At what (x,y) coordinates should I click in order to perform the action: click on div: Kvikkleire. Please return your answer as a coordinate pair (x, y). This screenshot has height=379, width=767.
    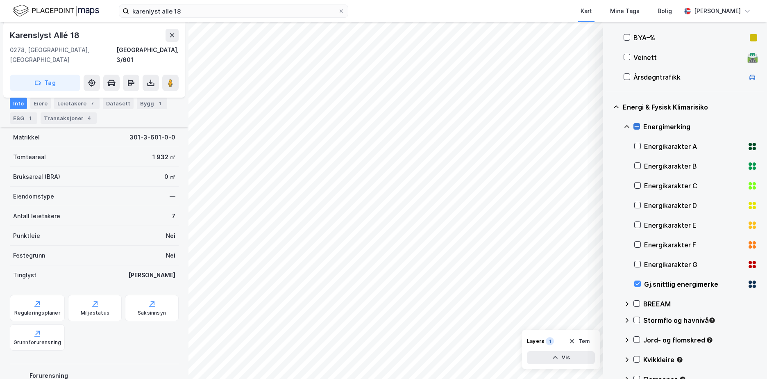
    Looking at the image, I should click on (700, 359).